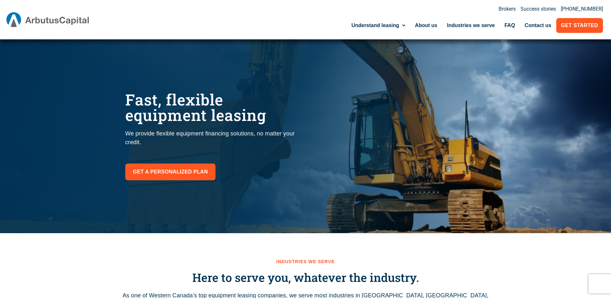  Describe the element at coordinates (170, 172) in the screenshot. I see `a: Get a personalized plan` at that location.